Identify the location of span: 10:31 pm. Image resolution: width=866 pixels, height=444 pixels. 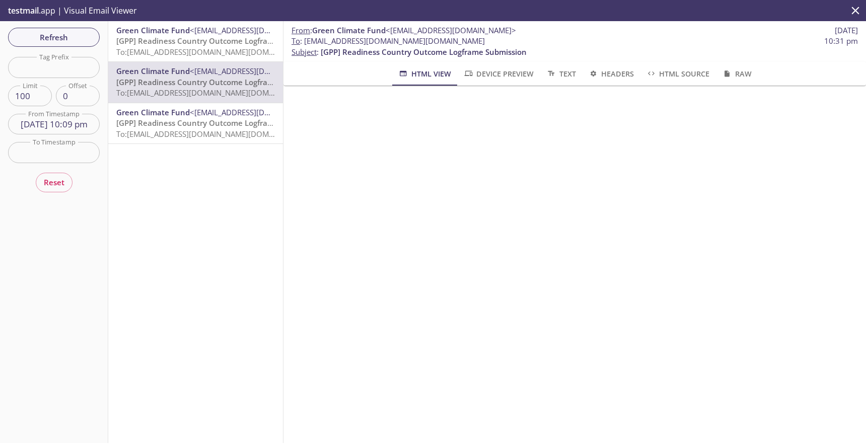
(841, 41).